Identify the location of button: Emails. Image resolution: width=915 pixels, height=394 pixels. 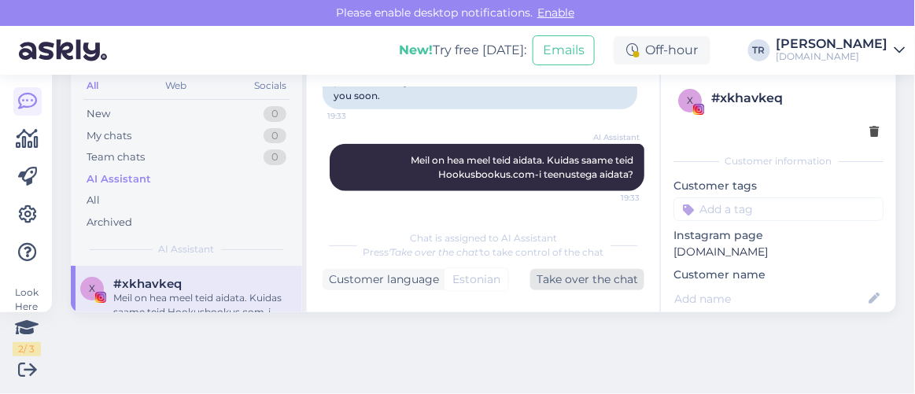
(563, 50).